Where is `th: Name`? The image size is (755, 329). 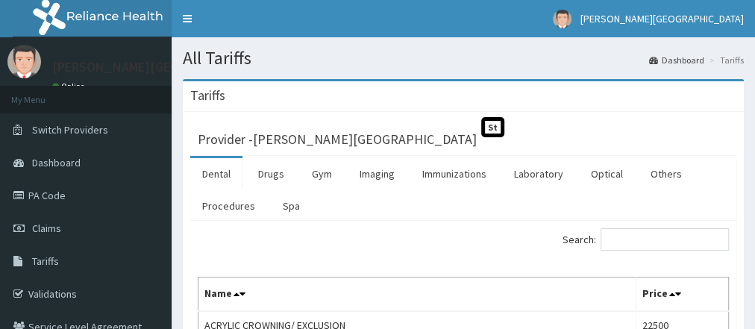 th: Name is located at coordinates (417, 295).